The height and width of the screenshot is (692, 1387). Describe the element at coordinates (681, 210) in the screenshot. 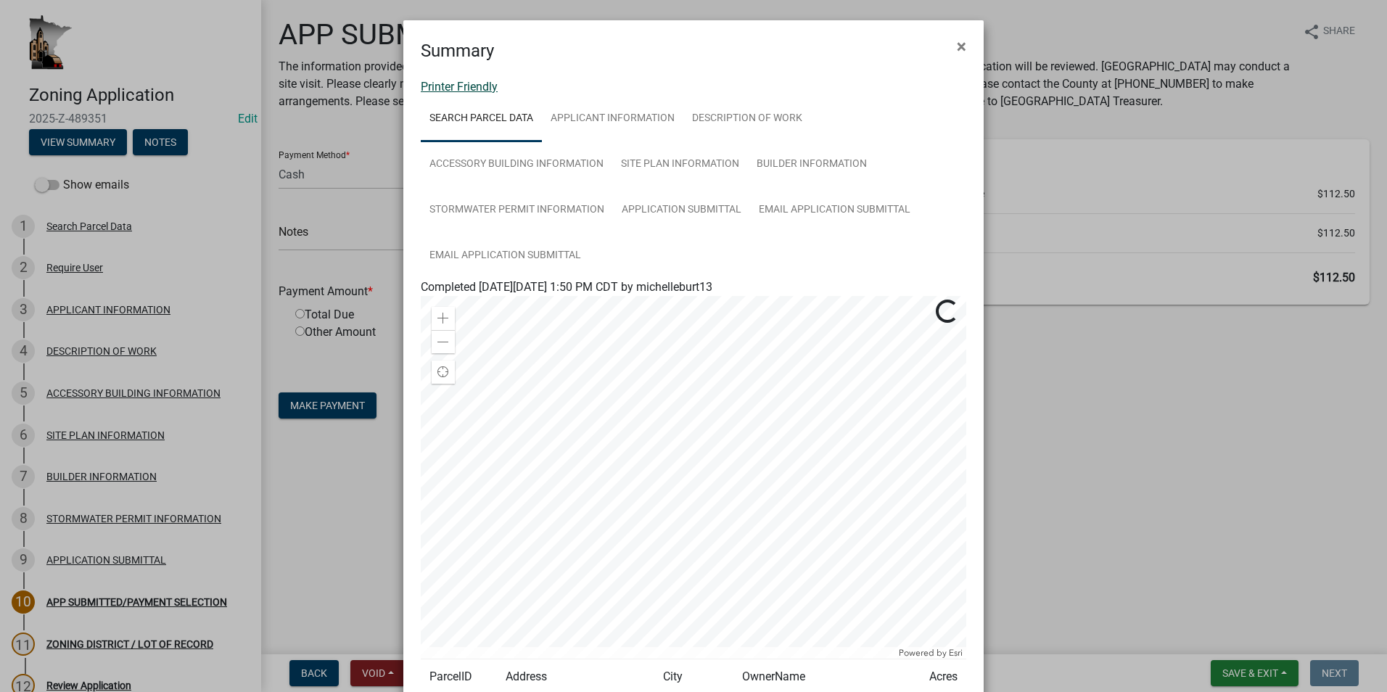

I see `a: APPLICATION SUBMITTAL` at that location.